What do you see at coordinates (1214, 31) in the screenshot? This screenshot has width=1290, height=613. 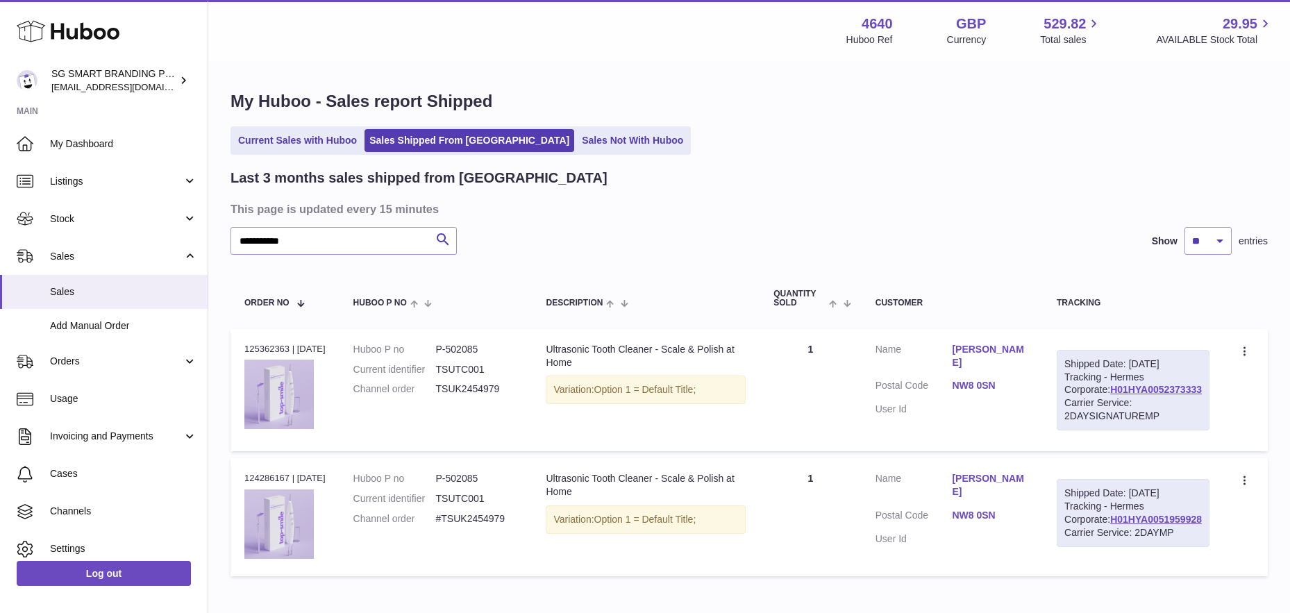 I see `a: 29.95 AVAILABLE Stock Total` at bounding box center [1214, 31].